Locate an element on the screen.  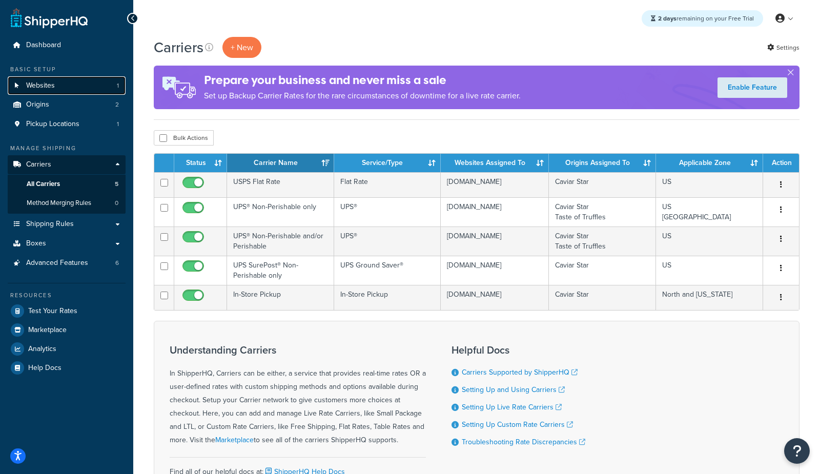
span: Boxes is located at coordinates (36, 243).